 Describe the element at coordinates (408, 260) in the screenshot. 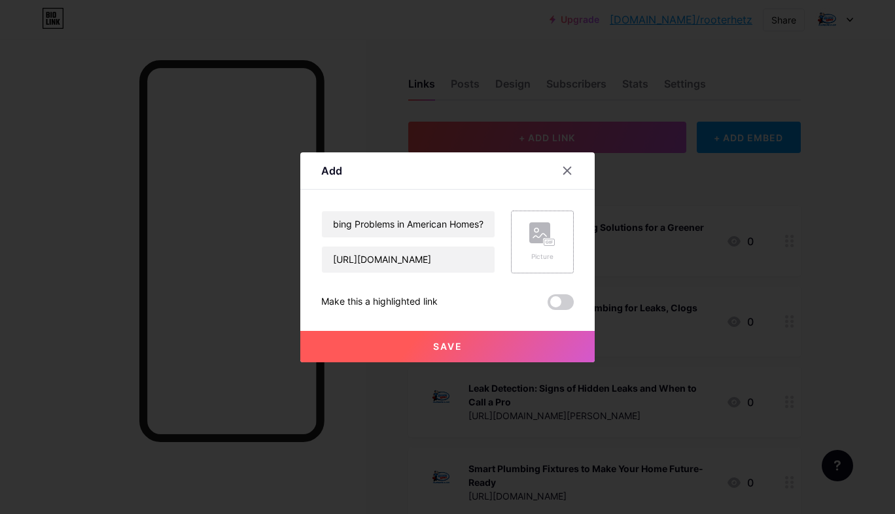

I see `input: URL` at that location.